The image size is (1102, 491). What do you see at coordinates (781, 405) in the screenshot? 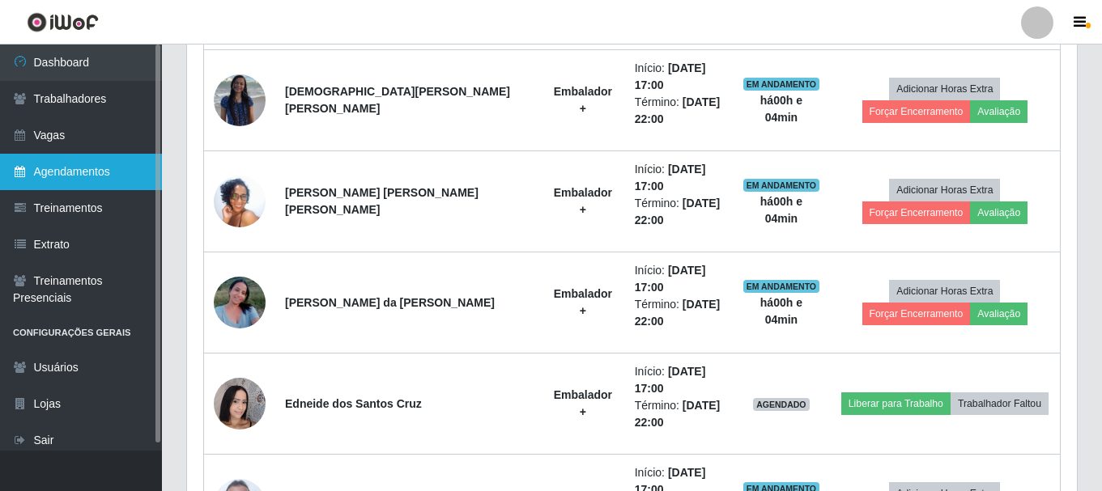
I see `span: AGENDADO` at bounding box center [781, 405].